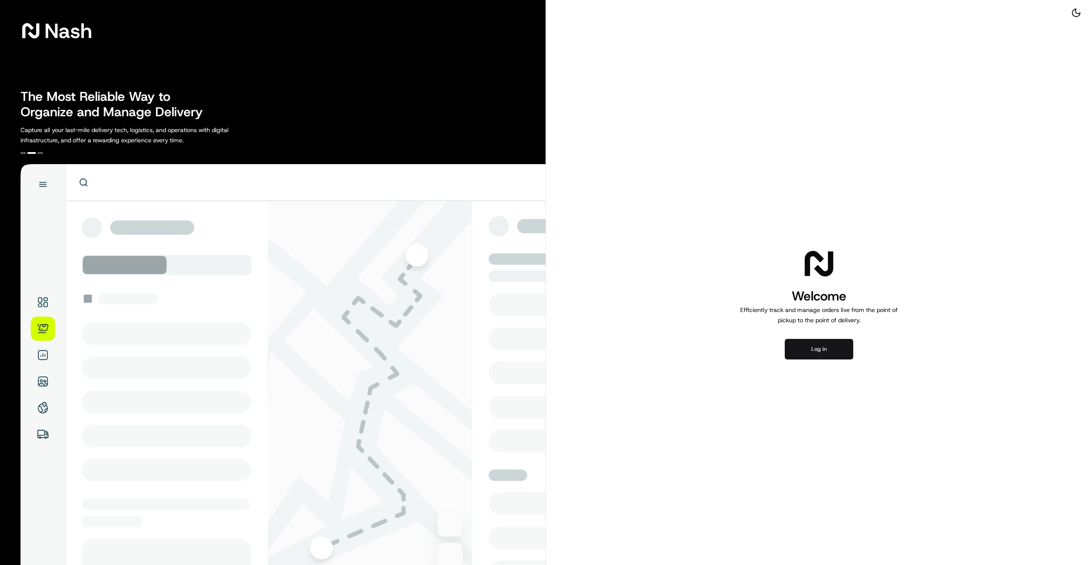 The width and height of the screenshot is (1092, 565). I want to click on h1: Welcome, so click(819, 296).